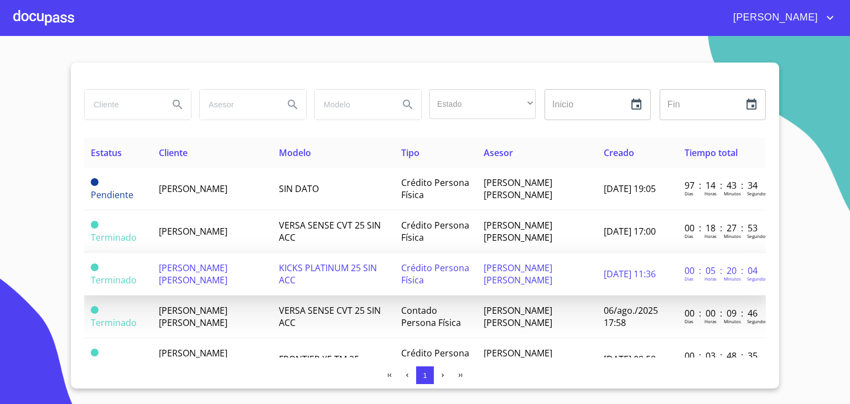 This screenshot has width=850, height=404. I want to click on span: Creado, so click(619, 153).